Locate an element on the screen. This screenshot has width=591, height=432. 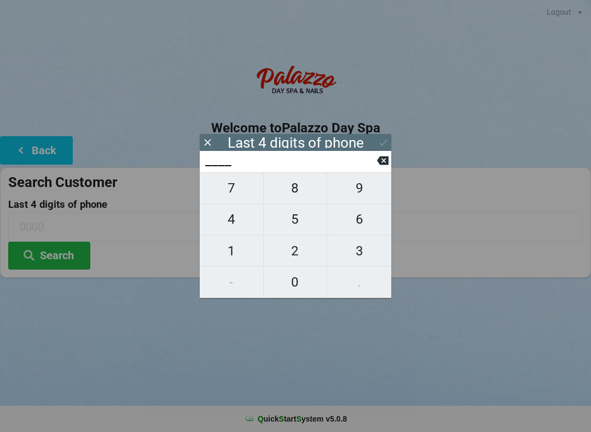
span: 1 is located at coordinates (231, 251).